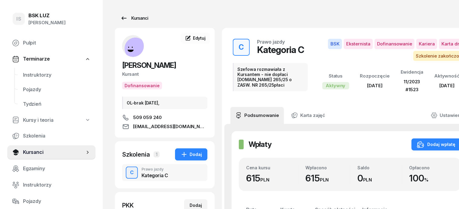 This screenshot has height=209, width=459. What do you see at coordinates (380, 167) in the screenshot?
I see `div: Saldo` at bounding box center [380, 167].